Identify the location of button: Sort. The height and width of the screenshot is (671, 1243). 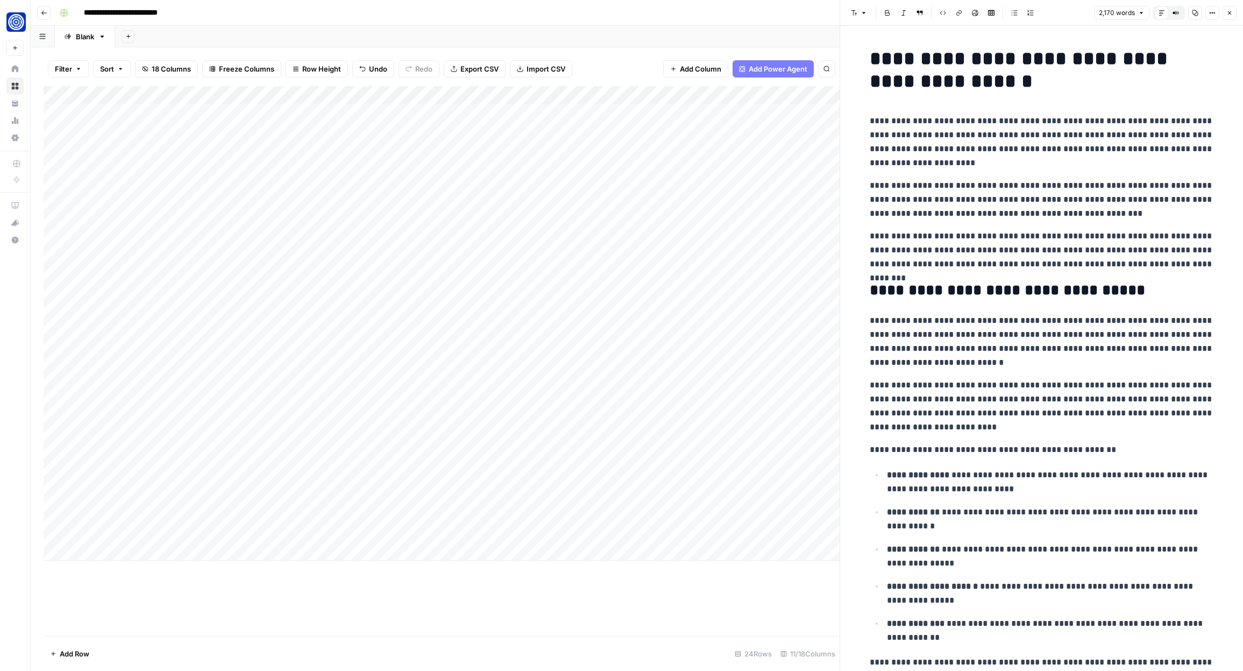
(112, 69).